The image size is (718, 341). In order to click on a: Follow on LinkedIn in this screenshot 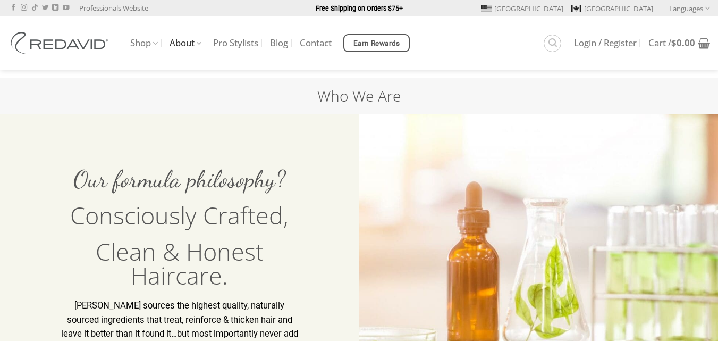, I will do `click(55, 8)`.